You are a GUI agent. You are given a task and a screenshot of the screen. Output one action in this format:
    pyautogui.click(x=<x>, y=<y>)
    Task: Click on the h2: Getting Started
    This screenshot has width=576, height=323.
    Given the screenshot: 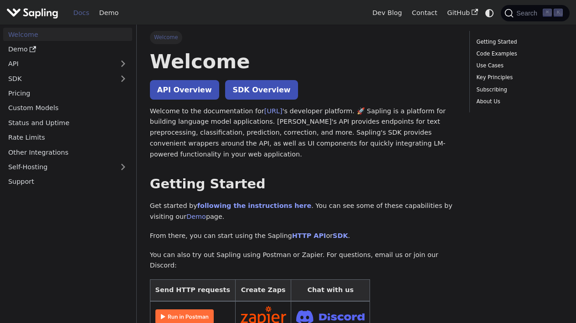 What is the action you would take?
    pyautogui.click(x=303, y=184)
    